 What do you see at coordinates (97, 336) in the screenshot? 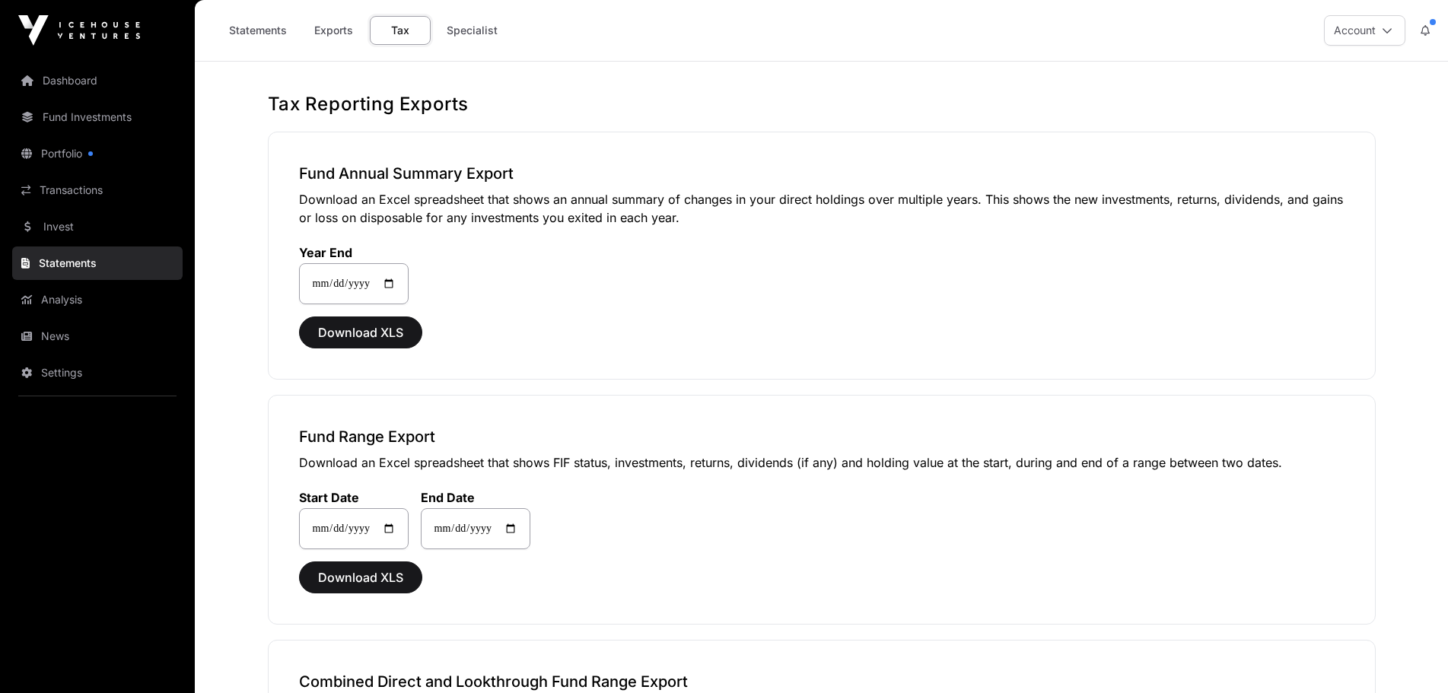
I see `a: News` at bounding box center [97, 336].